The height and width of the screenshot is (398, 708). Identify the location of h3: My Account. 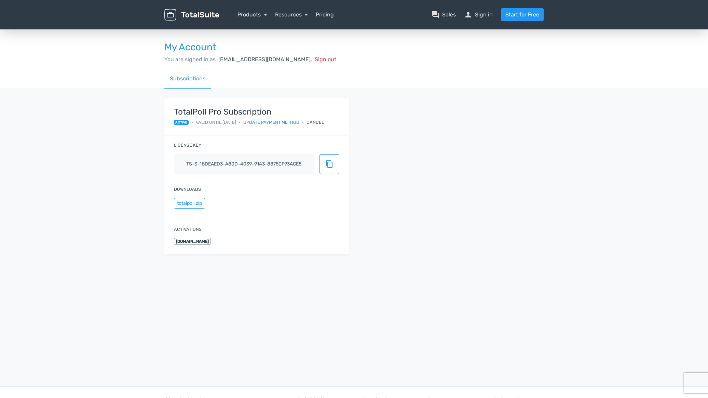
(354, 47).